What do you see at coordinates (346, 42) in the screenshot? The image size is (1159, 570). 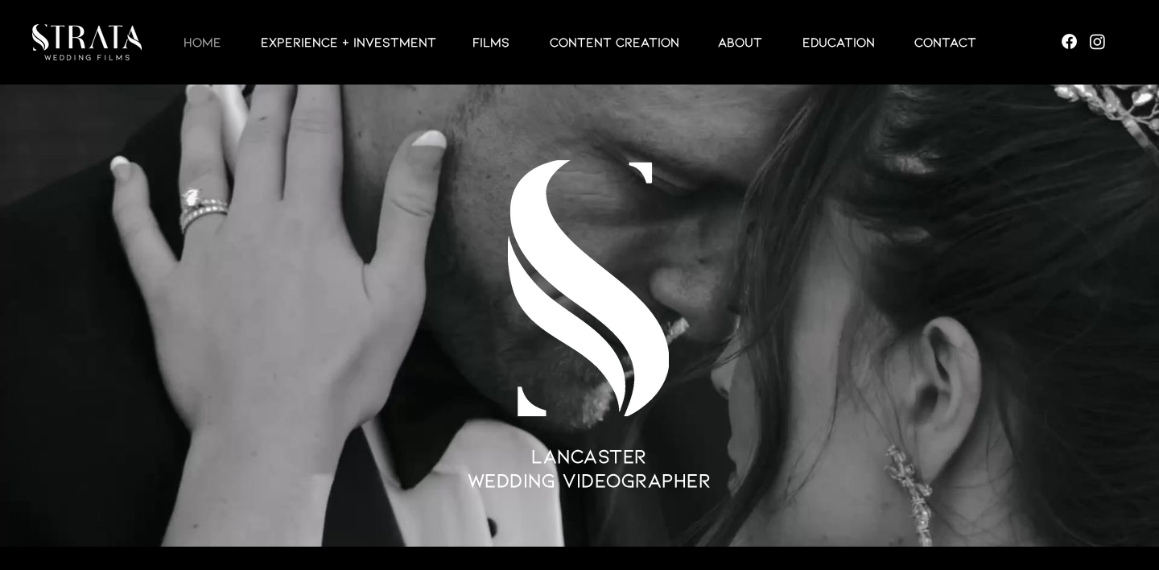 I see `a: EXPERIENCE + INVESTMENT` at bounding box center [346, 42].